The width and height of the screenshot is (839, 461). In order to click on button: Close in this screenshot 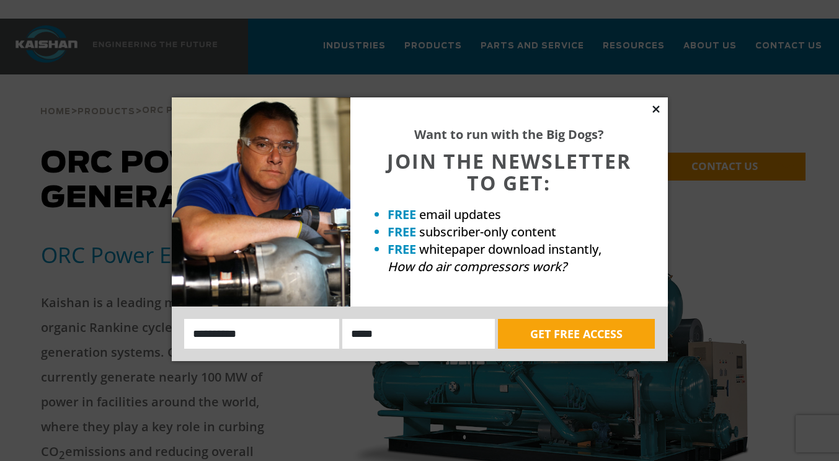, I will do `click(656, 109)`.